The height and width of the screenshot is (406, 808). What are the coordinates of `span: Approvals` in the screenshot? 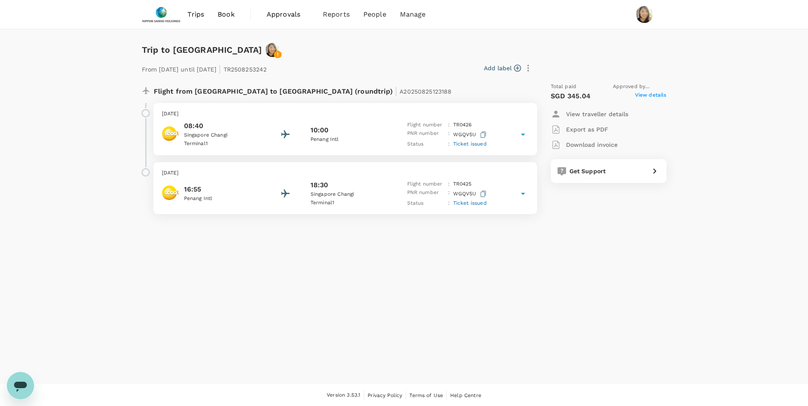 It's located at (288, 14).